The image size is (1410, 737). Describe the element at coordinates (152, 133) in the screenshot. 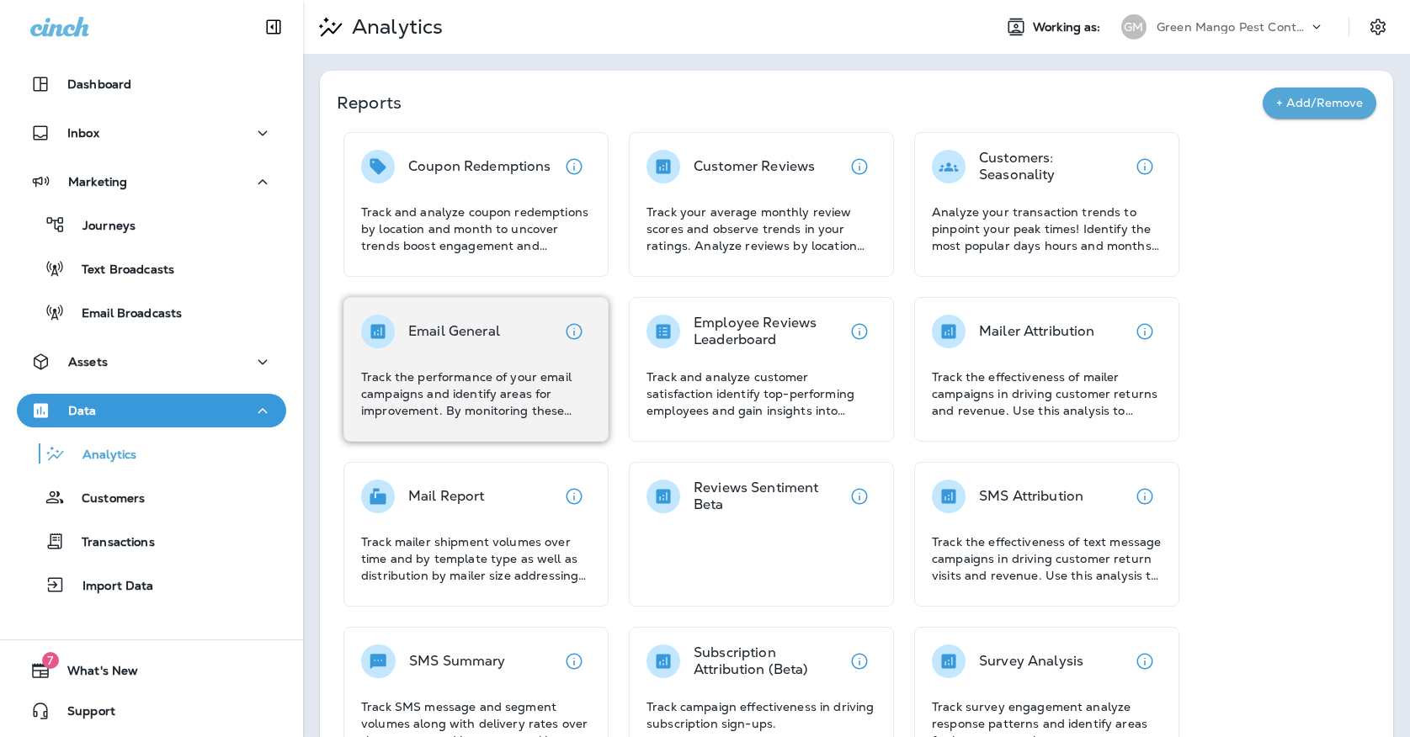

I see `button: Inbox` at that location.